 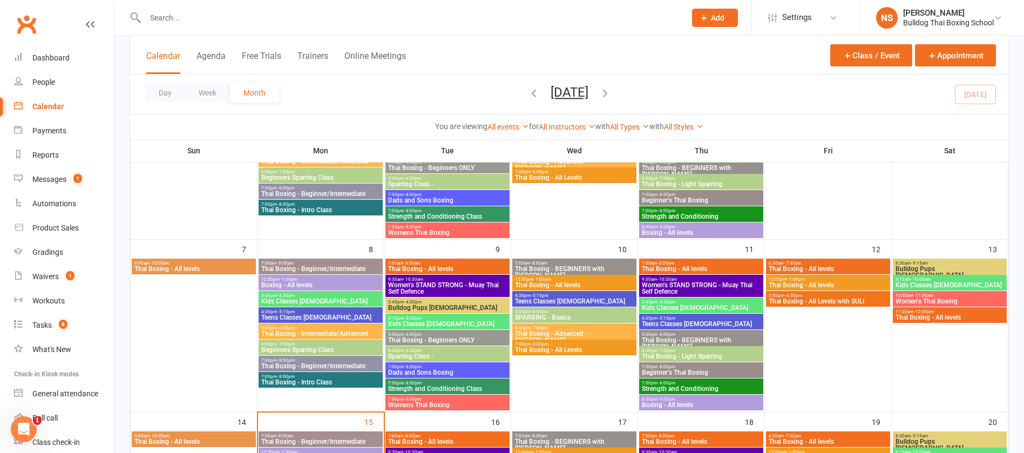 I want to click on div: 17, so click(x=628, y=421).